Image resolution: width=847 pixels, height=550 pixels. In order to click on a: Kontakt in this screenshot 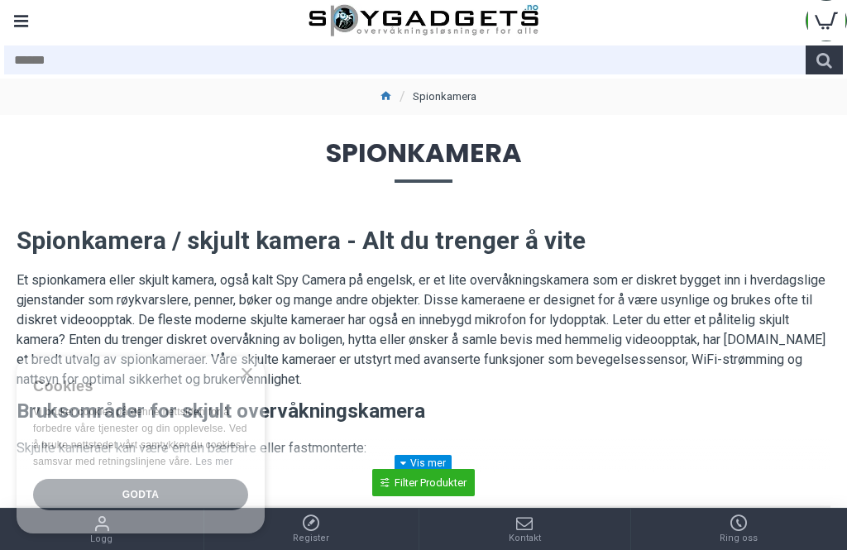, I will do `click(525, 530)`.